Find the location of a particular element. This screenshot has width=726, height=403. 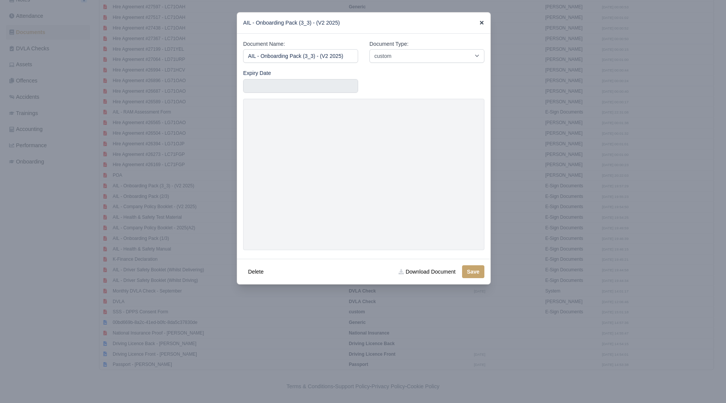

div: Chat Widget is located at coordinates (707, 385).